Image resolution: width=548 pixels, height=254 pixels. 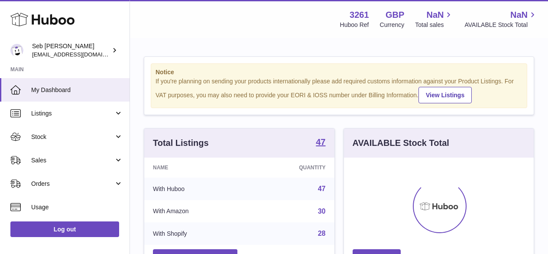 What do you see at coordinates (77, 90) in the screenshot?
I see `span: My Dashboard` at bounding box center [77, 90].